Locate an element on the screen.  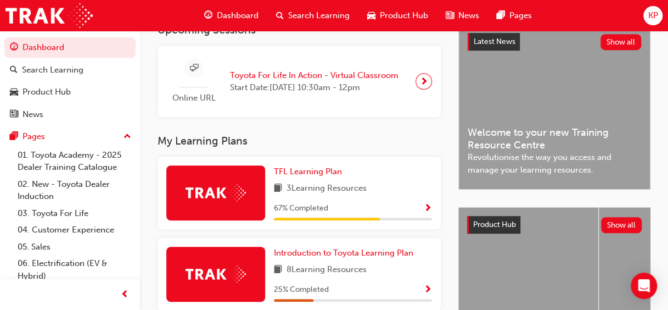
span: next-icon is located at coordinates (424, 81).